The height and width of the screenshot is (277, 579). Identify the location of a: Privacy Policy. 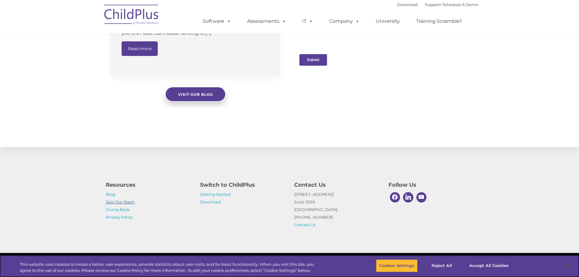
(119, 217).